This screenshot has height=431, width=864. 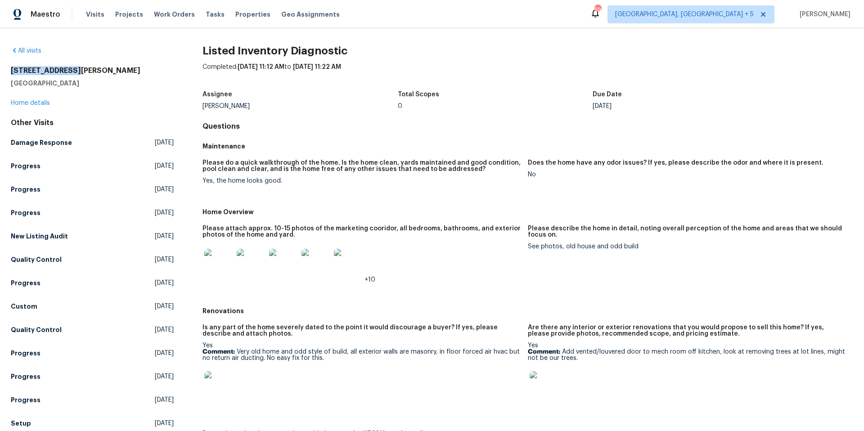 I want to click on span: Visits, so click(x=95, y=14).